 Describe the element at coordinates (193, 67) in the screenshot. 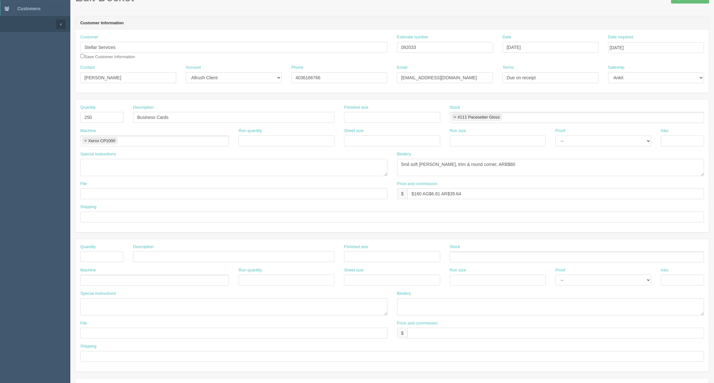

I see `label: Account` at that location.